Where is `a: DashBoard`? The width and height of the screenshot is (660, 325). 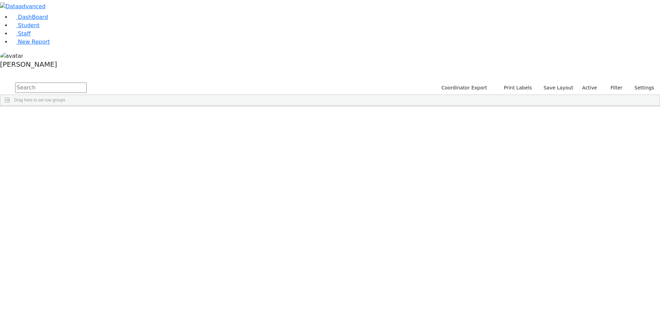 a: DashBoard is located at coordinates (30, 17).